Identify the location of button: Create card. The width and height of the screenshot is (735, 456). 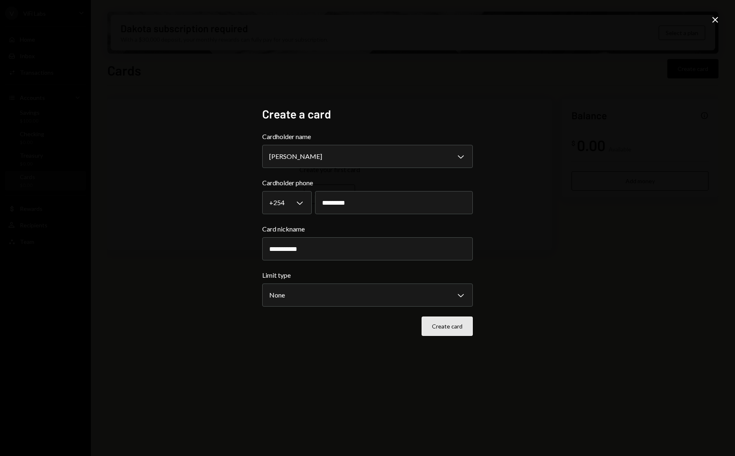
(447, 326).